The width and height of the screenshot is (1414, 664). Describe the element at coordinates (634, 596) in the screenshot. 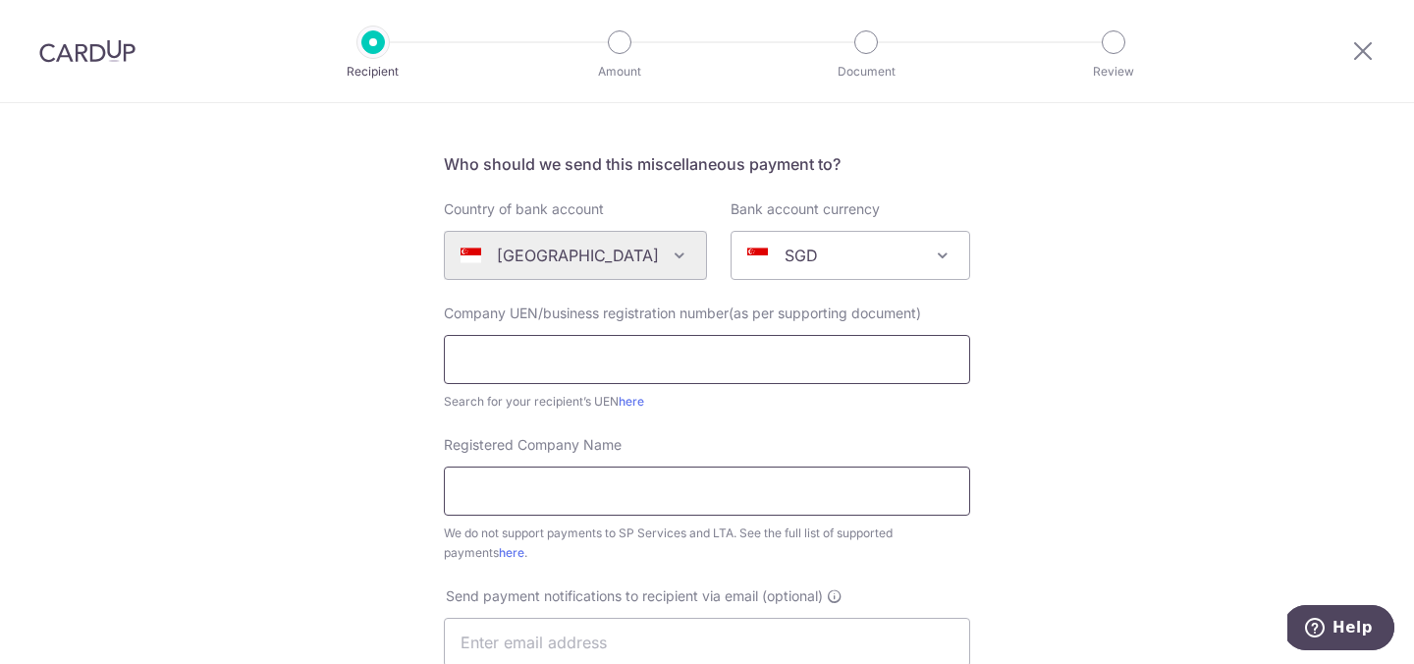

I see `span: Send payment notifications to recipient via email (optional)` at that location.